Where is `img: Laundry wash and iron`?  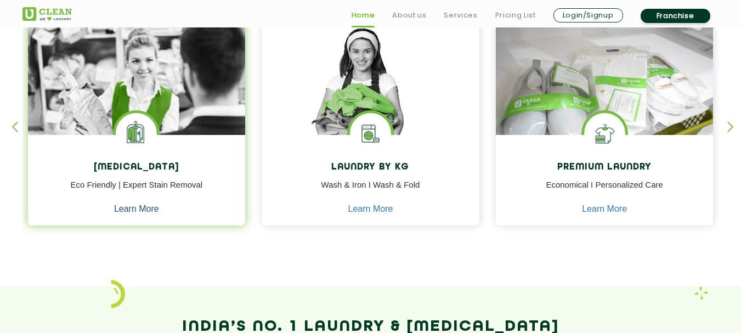 img: Laundry wash and iron is located at coordinates (701, 293).